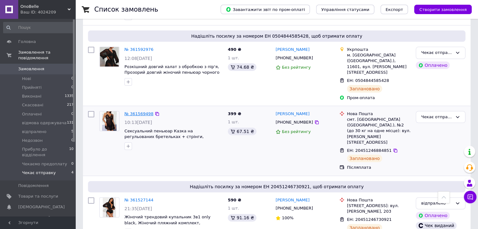 The height and width of the screenshot is (229, 478). What do you see at coordinates (288, 218) in the screenshot?
I see `span: 100%` at bounding box center [288, 218].